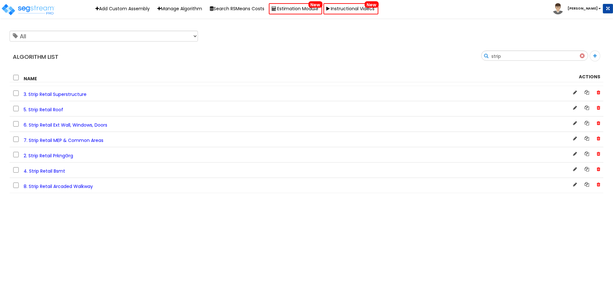 The height and width of the screenshot is (281, 613). What do you see at coordinates (65, 125) in the screenshot?
I see `span: 6. Strip Retail Ext Wall, Windows, Doors` at bounding box center [65, 125].